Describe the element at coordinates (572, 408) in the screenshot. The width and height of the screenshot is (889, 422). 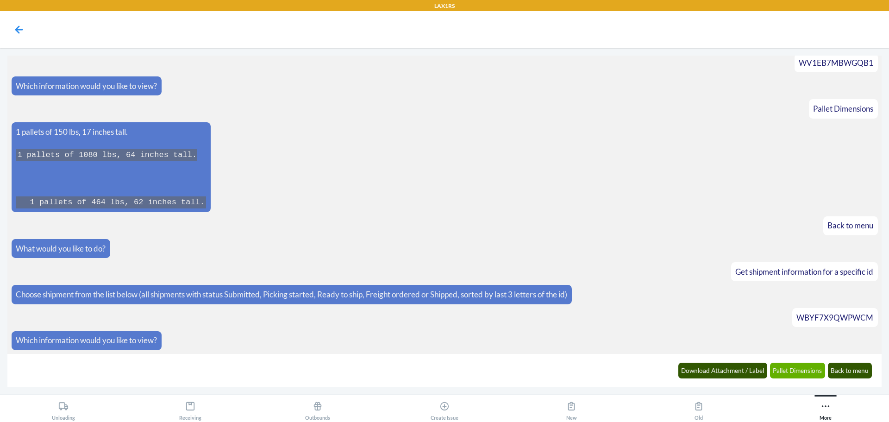
I see `button: New` at that location.